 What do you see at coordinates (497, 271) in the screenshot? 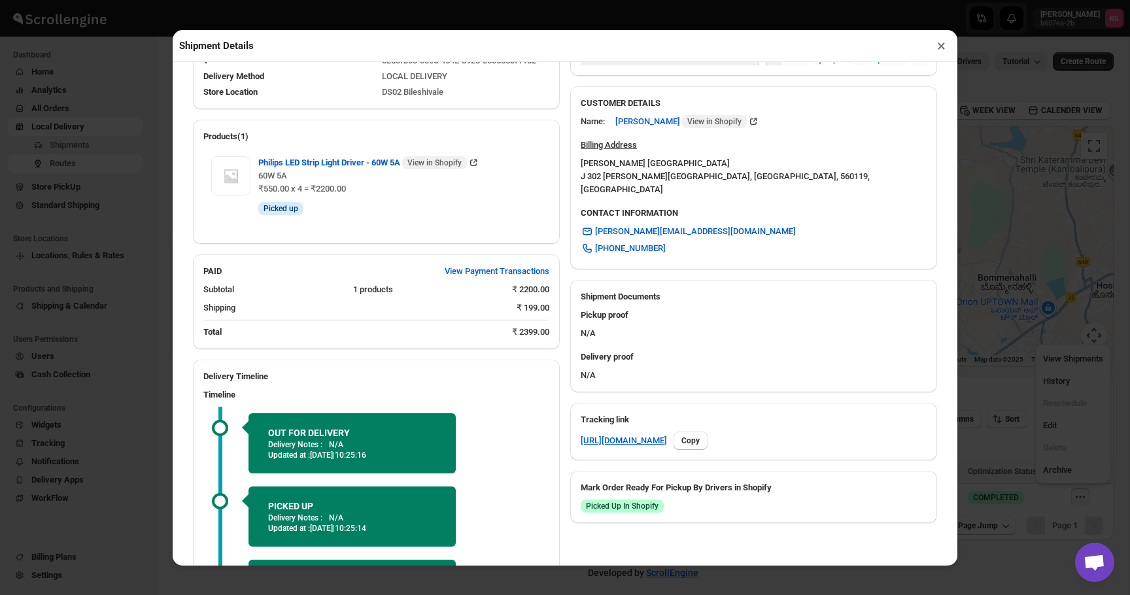
I see `span: View Payment Transactions` at bounding box center [497, 271].